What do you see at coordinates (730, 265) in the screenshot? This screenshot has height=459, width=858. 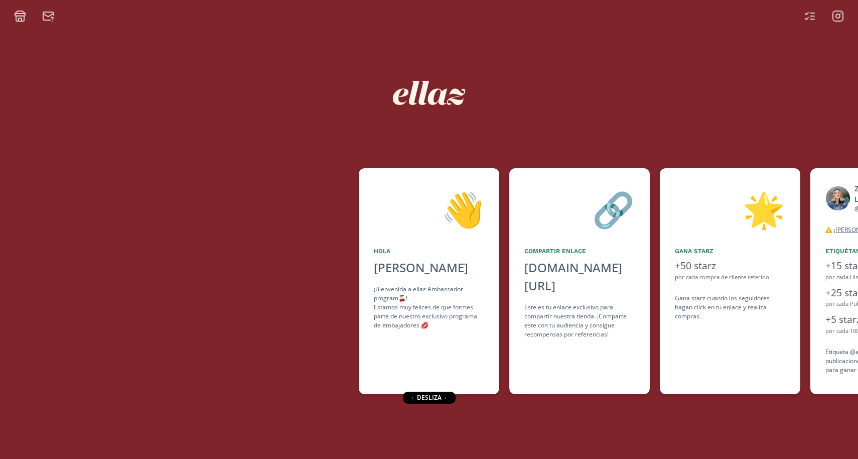 I see `div: +50 starz` at bounding box center [730, 265].